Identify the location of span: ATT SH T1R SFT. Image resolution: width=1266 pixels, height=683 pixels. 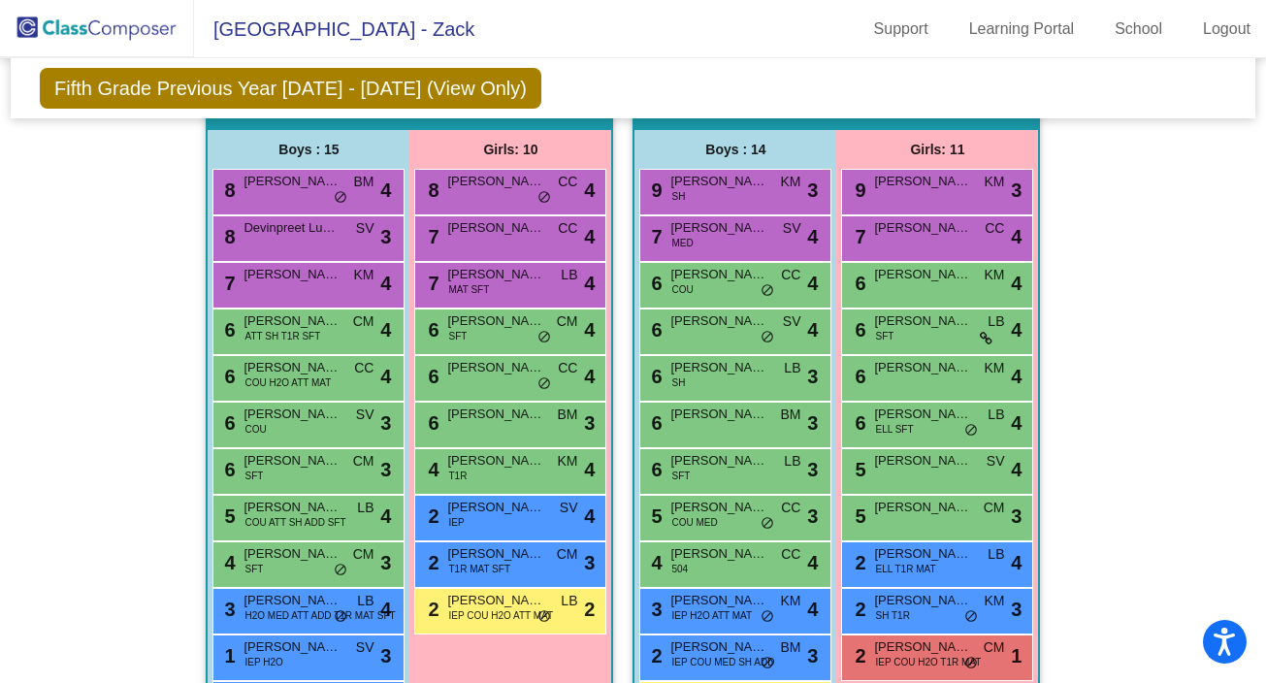
(282, 336).